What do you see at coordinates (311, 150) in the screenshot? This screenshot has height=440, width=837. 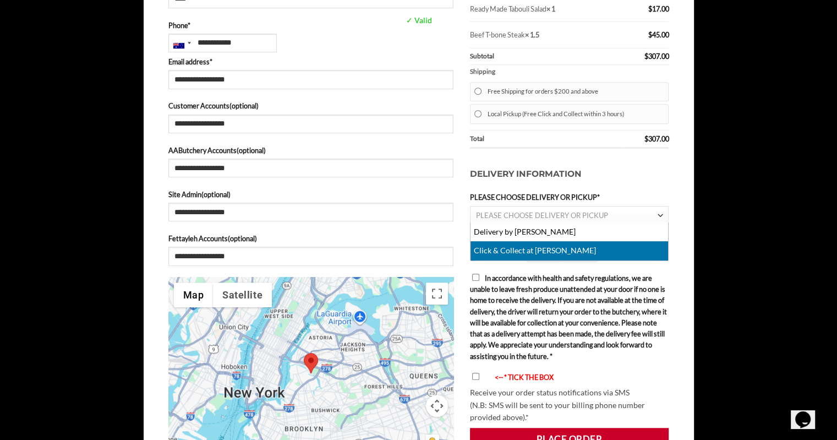 I see `label: AAButchery Accounts` at bounding box center [311, 150].